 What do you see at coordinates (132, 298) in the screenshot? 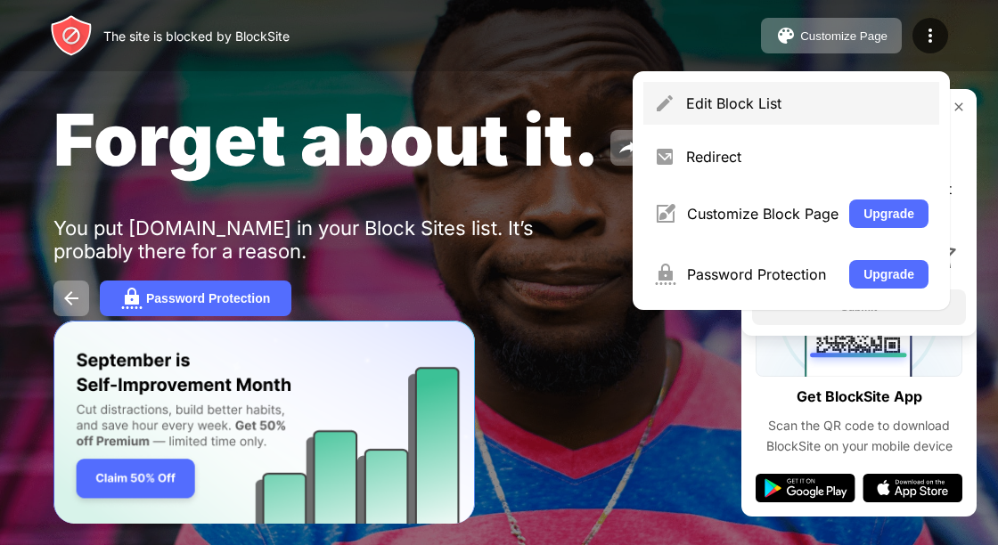
I see `img: password.svg` at bounding box center [132, 298].